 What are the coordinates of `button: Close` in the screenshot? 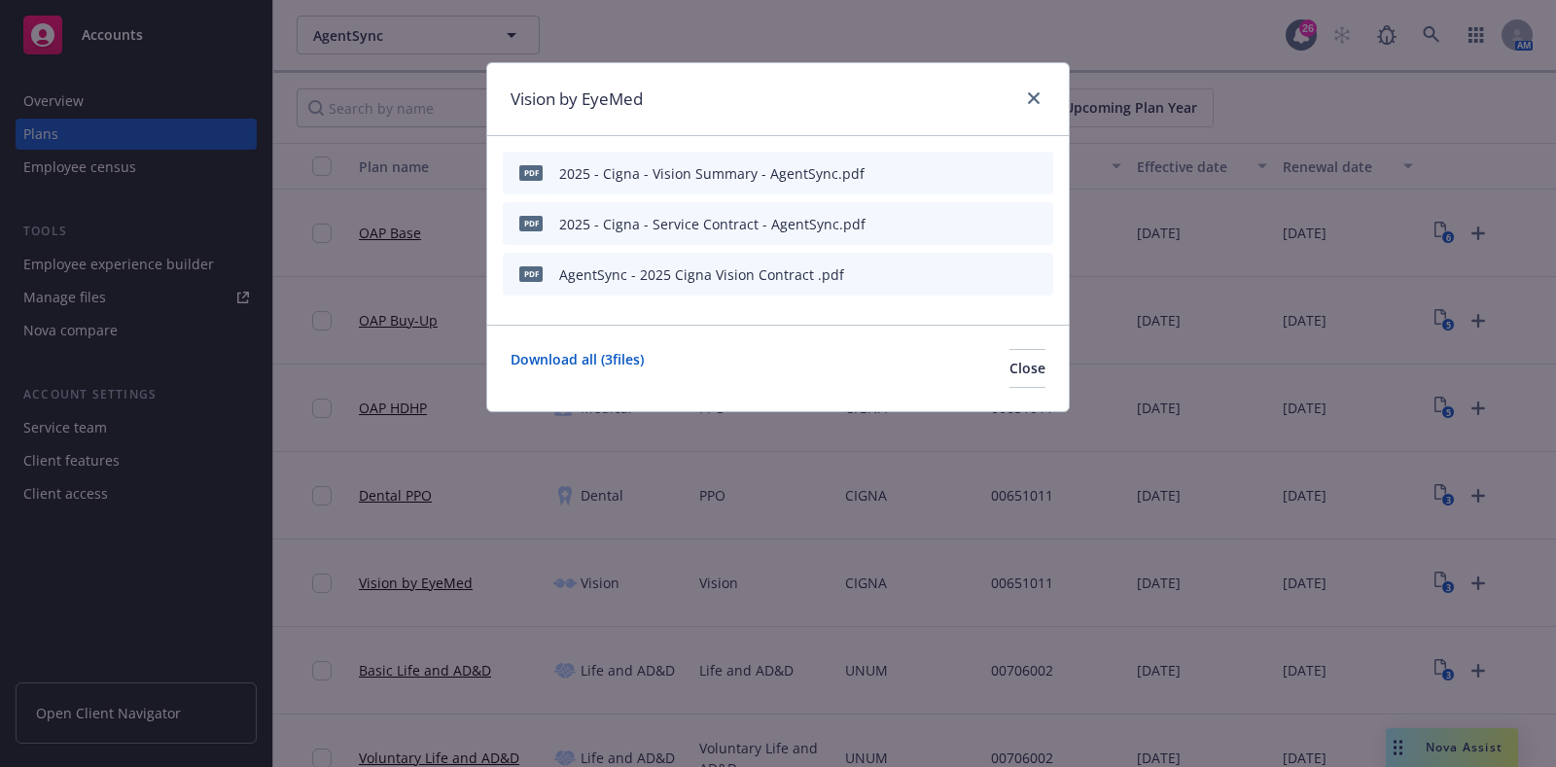 It's located at (1027, 368).